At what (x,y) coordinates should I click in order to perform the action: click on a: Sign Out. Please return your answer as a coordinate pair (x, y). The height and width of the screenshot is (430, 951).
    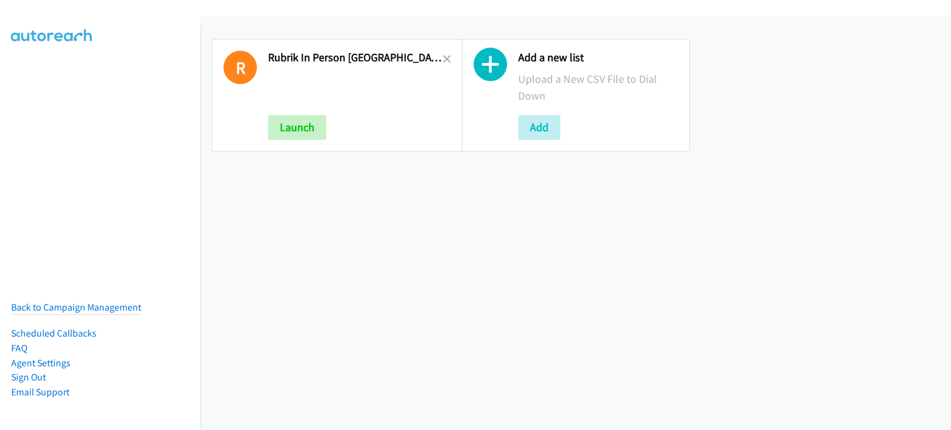
    Looking at the image, I should click on (28, 377).